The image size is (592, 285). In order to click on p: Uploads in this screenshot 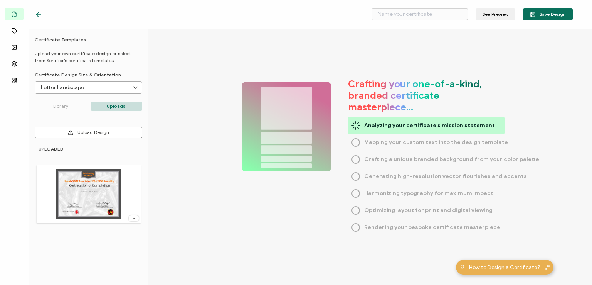, I will do `click(116, 106)`.